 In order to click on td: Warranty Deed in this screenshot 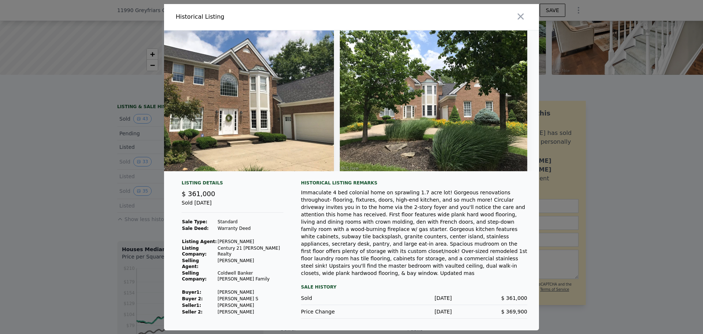, I will do `click(250, 228)`.